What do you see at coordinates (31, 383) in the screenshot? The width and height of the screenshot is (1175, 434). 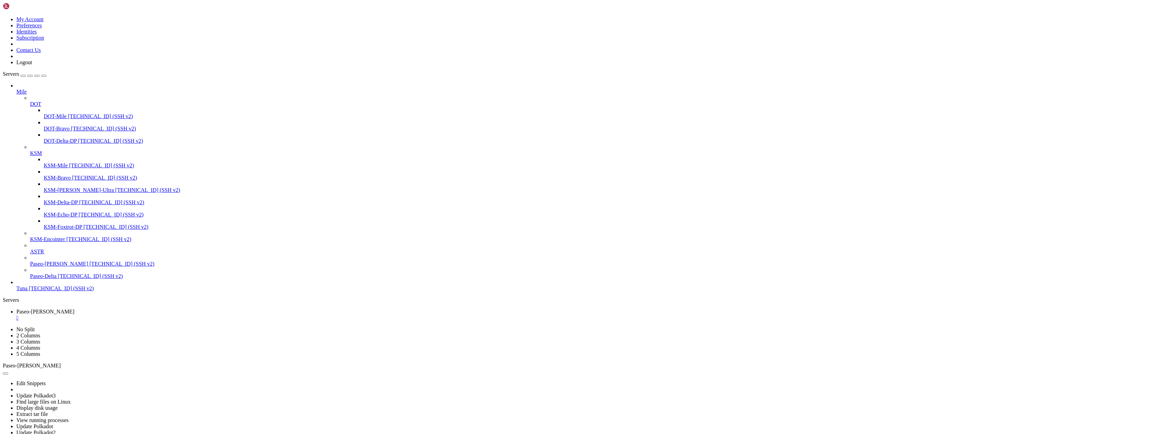 I see `a: Edit Snippets` at bounding box center [31, 383].